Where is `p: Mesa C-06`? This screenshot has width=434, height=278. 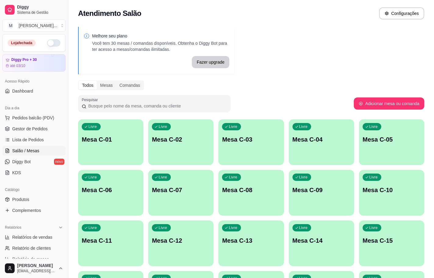 p: Mesa C-06 is located at coordinates (111, 190).